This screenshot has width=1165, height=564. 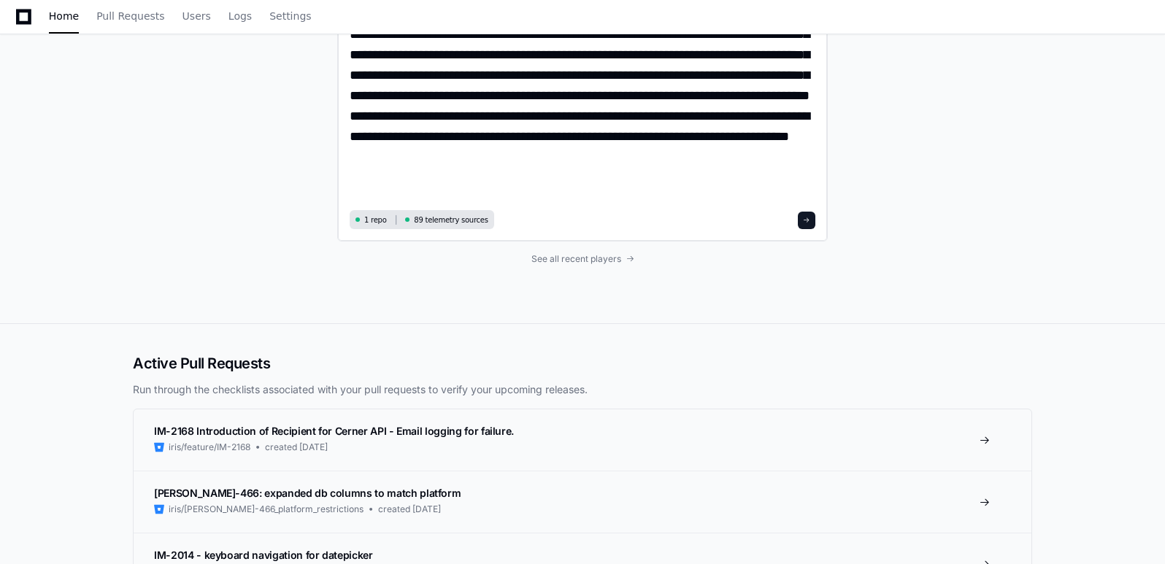 I want to click on span: IM-2168 Introduction of Recipient for Cerner API - Email logging for failure., so click(x=334, y=431).